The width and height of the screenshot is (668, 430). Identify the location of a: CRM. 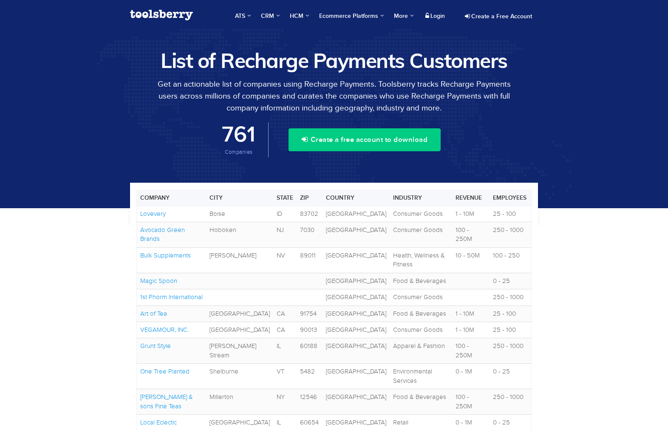
(270, 16).